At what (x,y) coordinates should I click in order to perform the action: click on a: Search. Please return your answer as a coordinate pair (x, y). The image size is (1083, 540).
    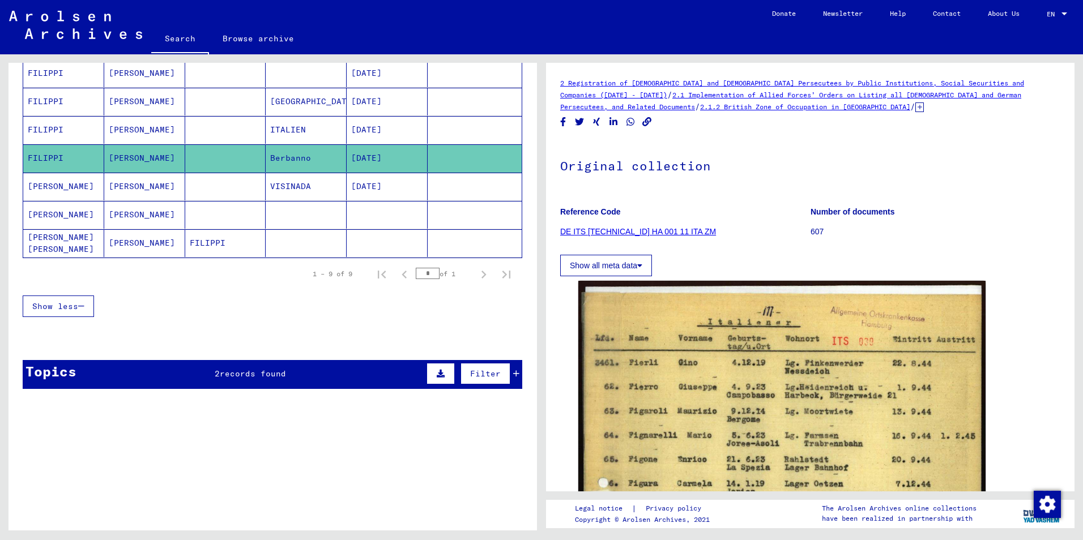
    Looking at the image, I should click on (180, 40).